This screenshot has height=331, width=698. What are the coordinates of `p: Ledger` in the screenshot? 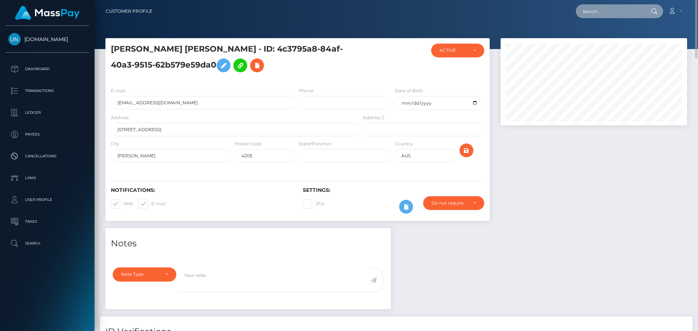 It's located at (47, 113).